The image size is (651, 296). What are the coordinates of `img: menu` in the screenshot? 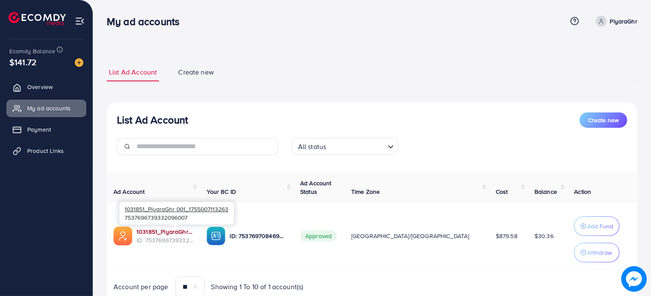 It's located at (80, 21).